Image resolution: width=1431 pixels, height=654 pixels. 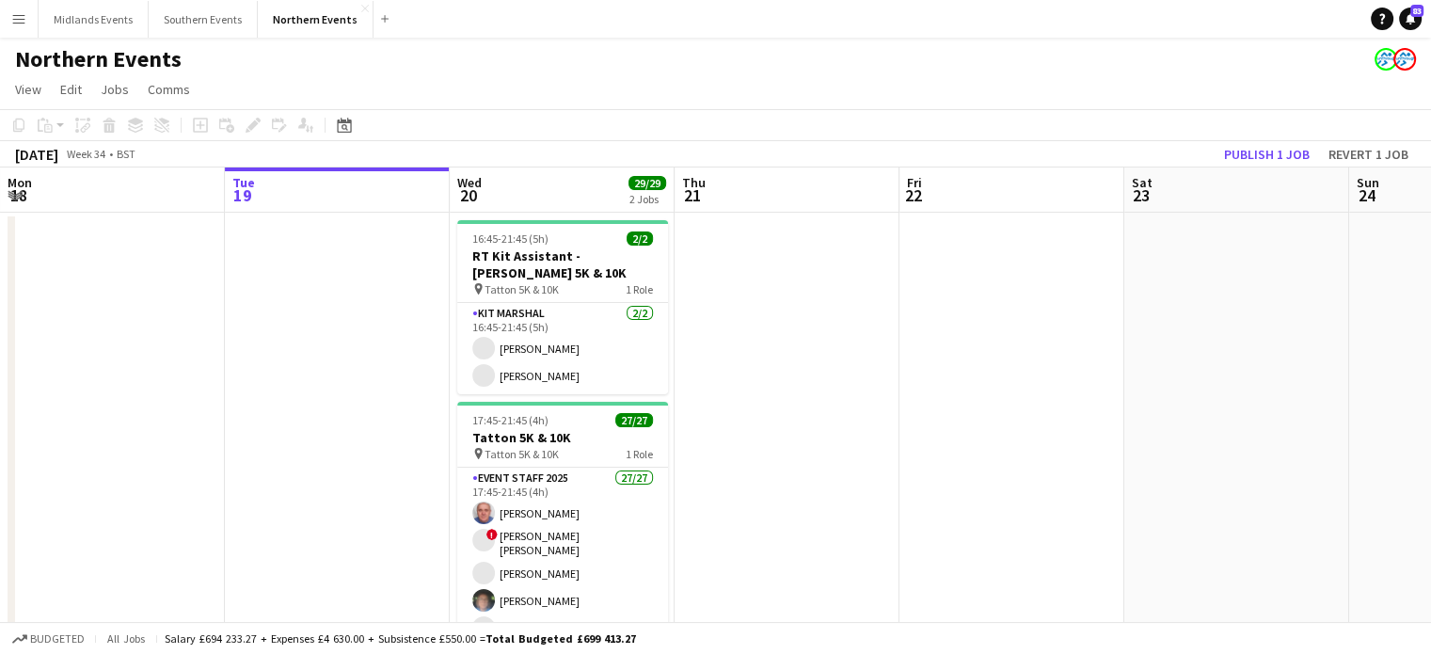 What do you see at coordinates (86, 153) in the screenshot?
I see `span: Week 34` at bounding box center [86, 153].